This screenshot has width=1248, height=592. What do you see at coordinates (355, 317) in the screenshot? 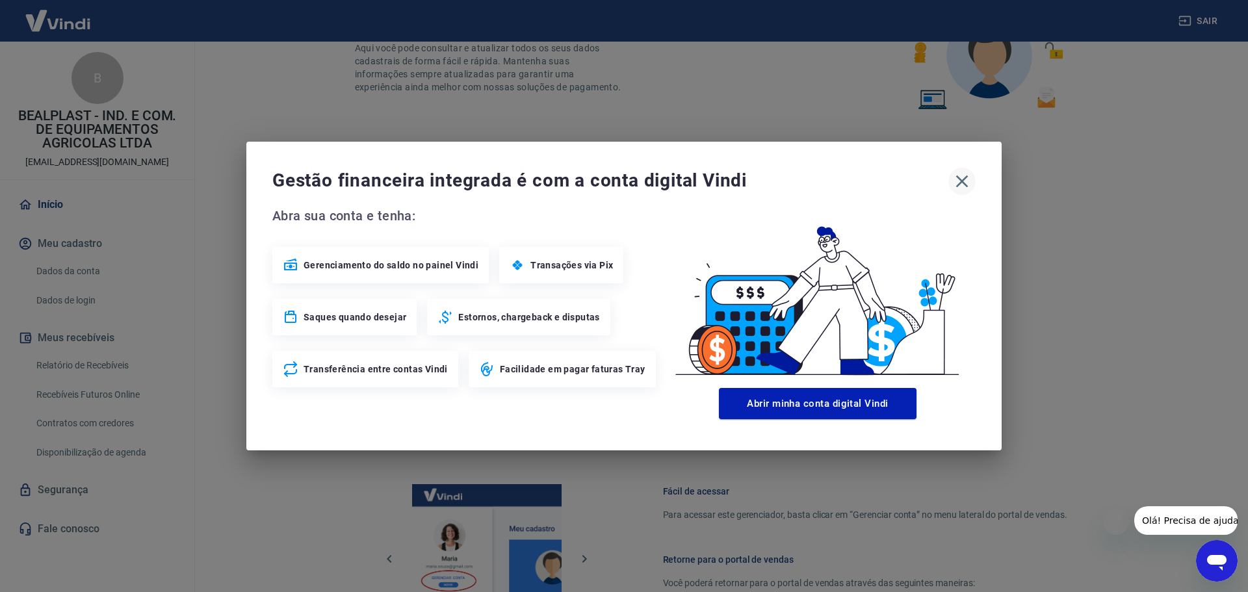
I see `span: Saques quando desejar` at bounding box center [355, 317].